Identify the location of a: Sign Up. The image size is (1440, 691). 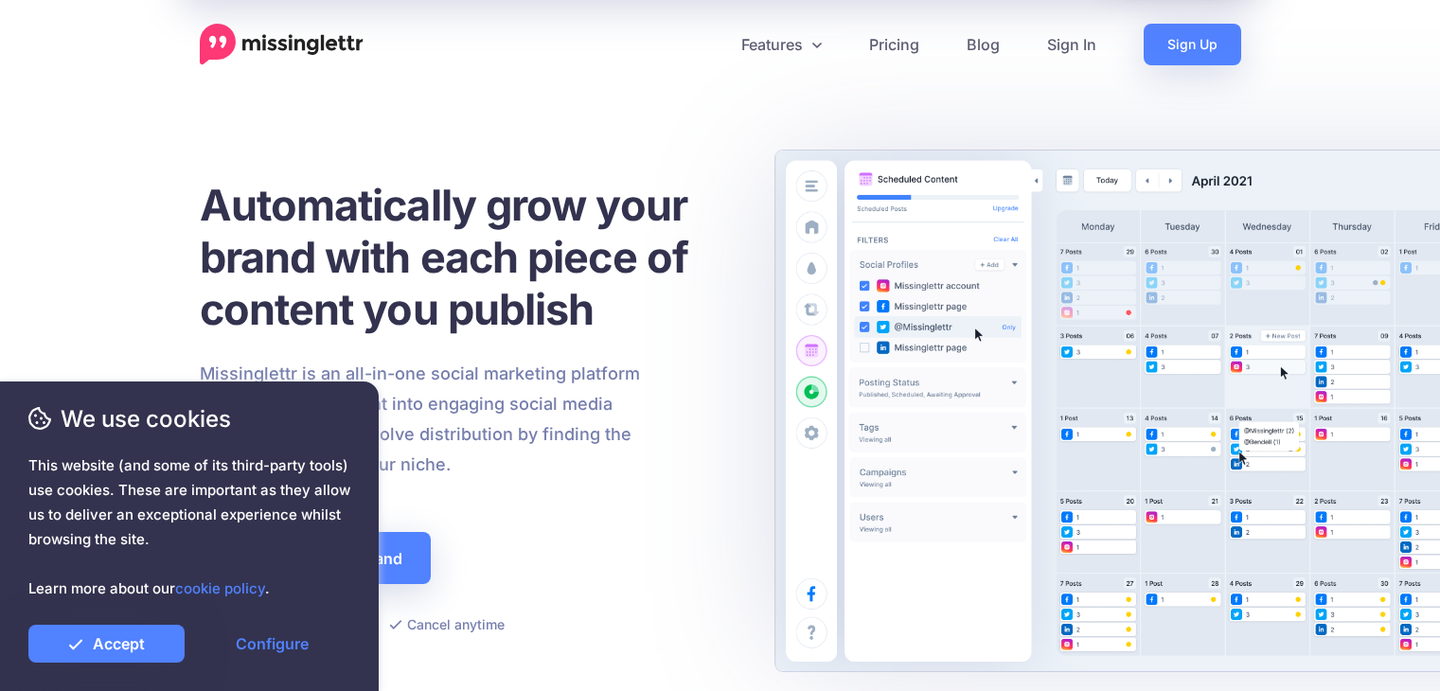
(1192, 44).